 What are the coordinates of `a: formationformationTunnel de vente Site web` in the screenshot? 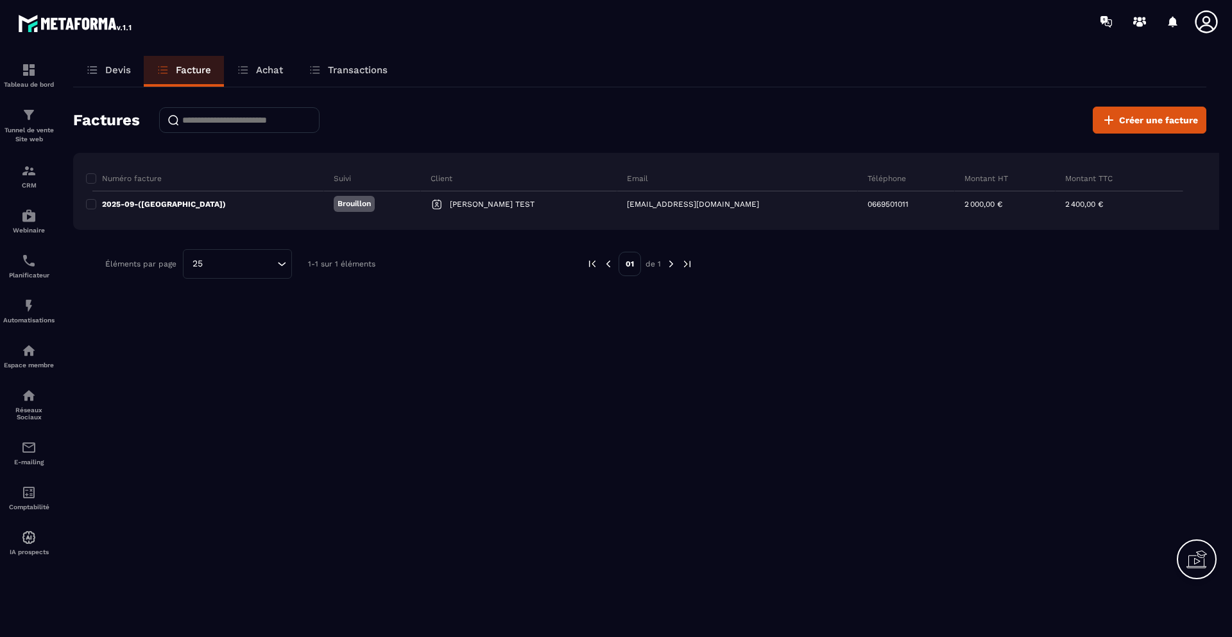 It's located at (29, 125).